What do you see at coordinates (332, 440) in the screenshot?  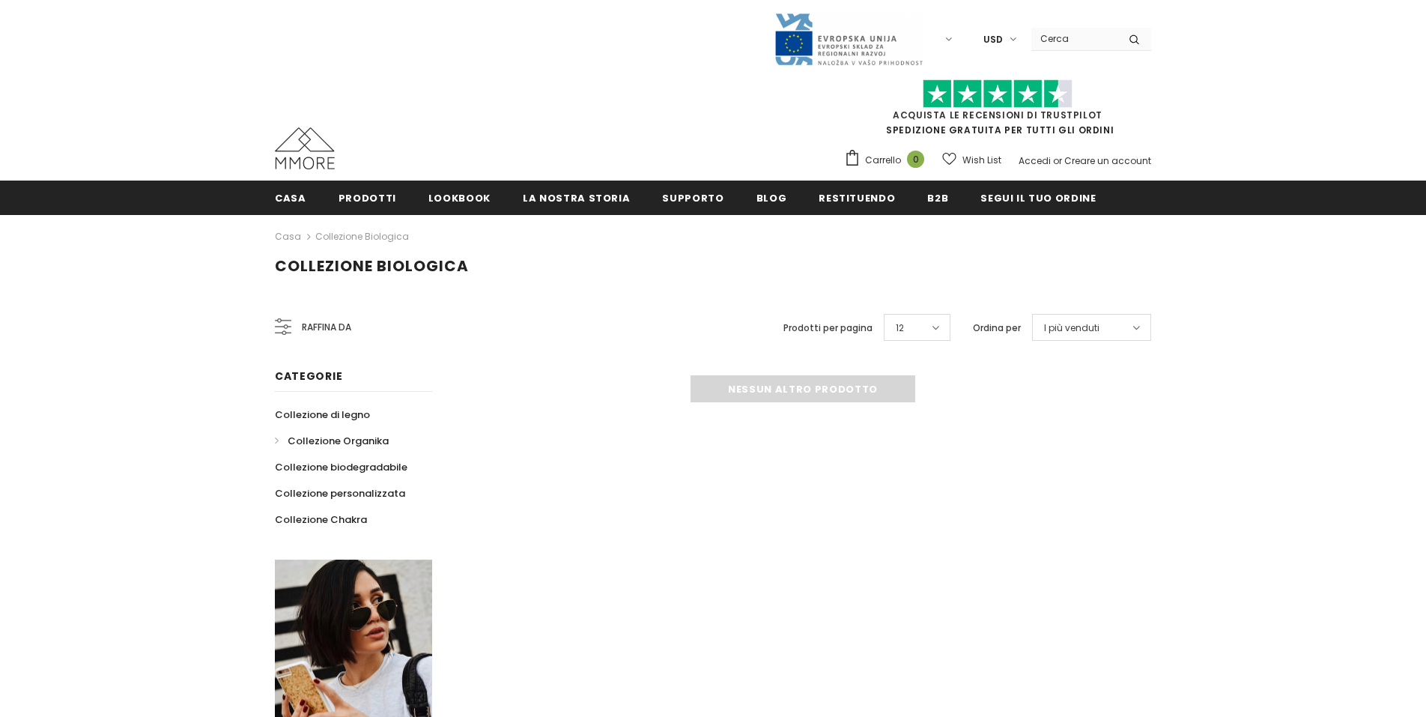 I see `a: Collezione Organika` at bounding box center [332, 440].